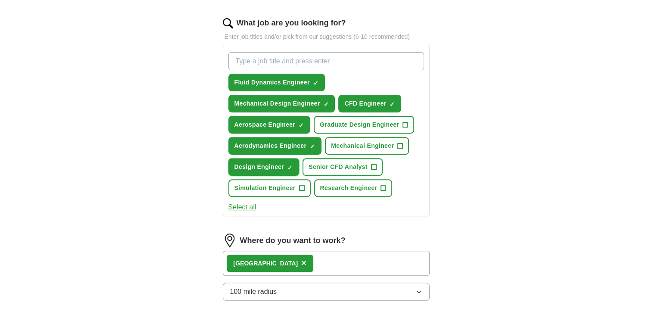 The height and width of the screenshot is (318, 652). Describe the element at coordinates (326, 37) in the screenshot. I see `p: Enter job titles and/or pick from our suggestions (6-10 recommended)` at that location.